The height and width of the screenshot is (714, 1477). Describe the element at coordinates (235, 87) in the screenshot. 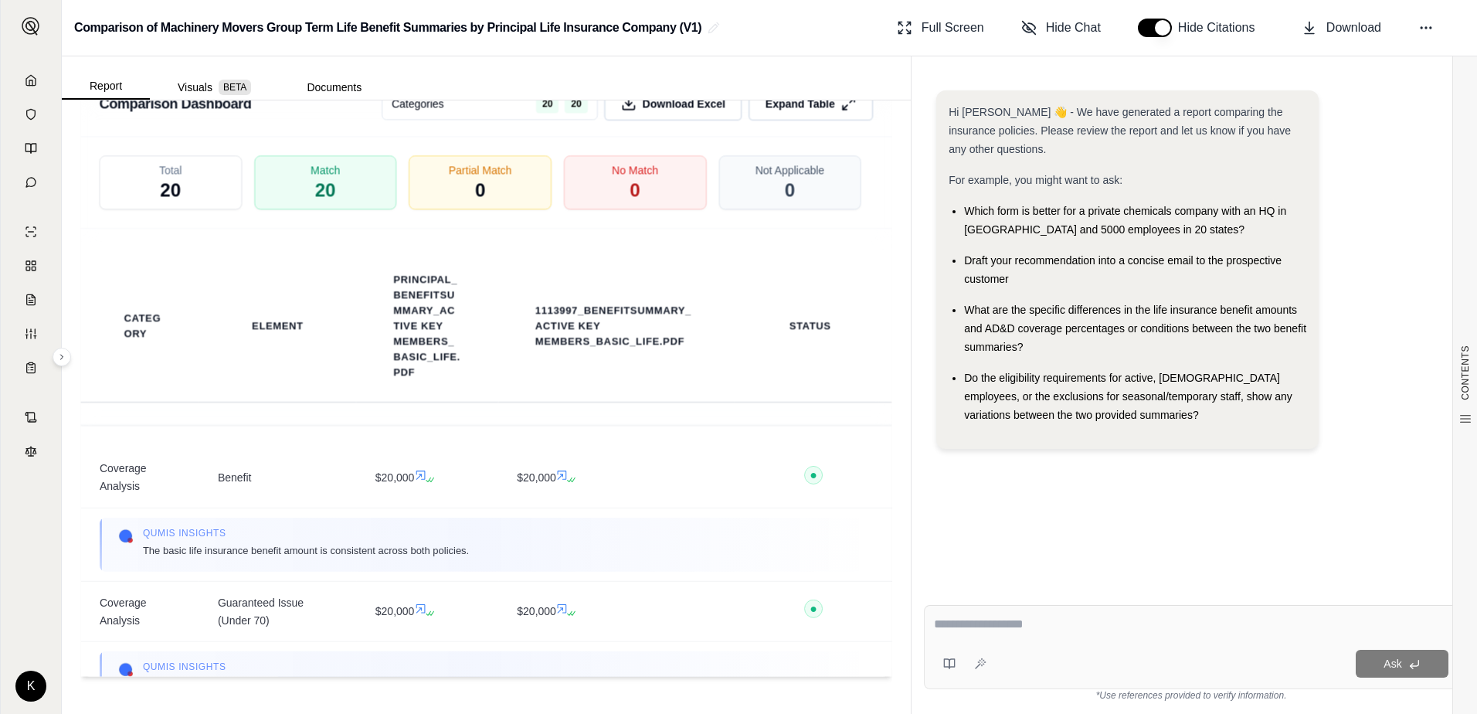

I see `span: BETA` at that location.